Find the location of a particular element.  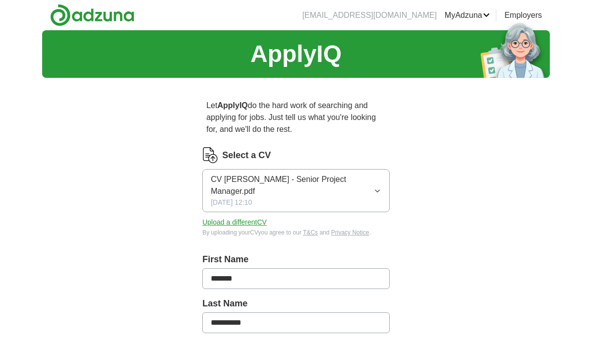

a: T&Cs is located at coordinates (311, 233).